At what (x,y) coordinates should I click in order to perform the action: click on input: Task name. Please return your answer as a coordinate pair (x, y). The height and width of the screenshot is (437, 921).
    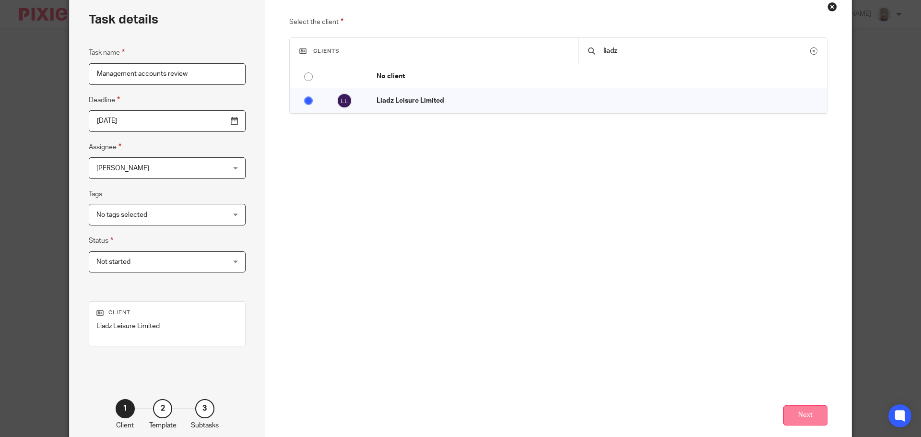
    Looking at the image, I should click on (167, 74).